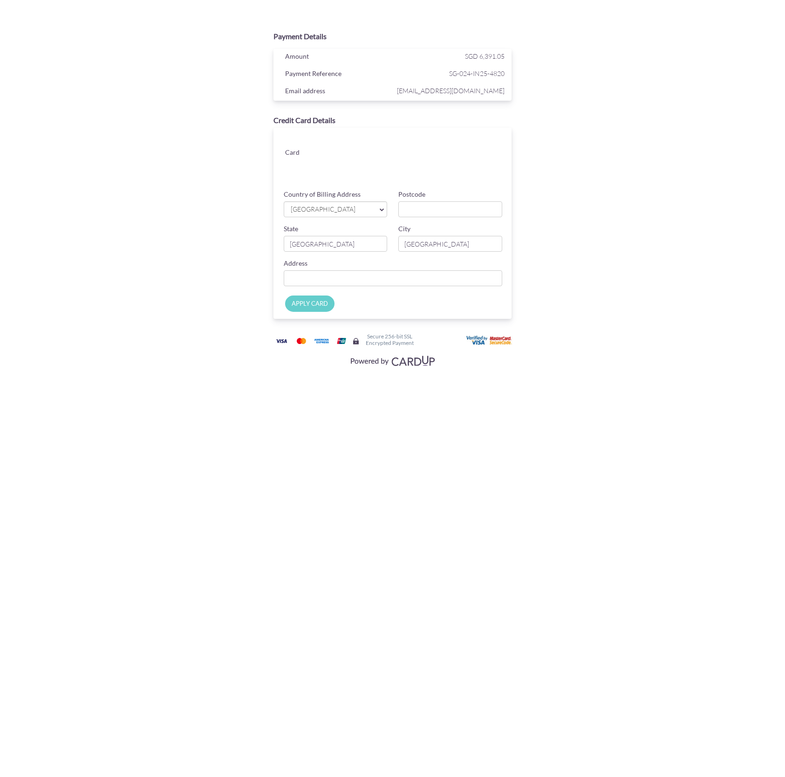  Describe the element at coordinates (301, 341) in the screenshot. I see `img: Mastercard` at that location.